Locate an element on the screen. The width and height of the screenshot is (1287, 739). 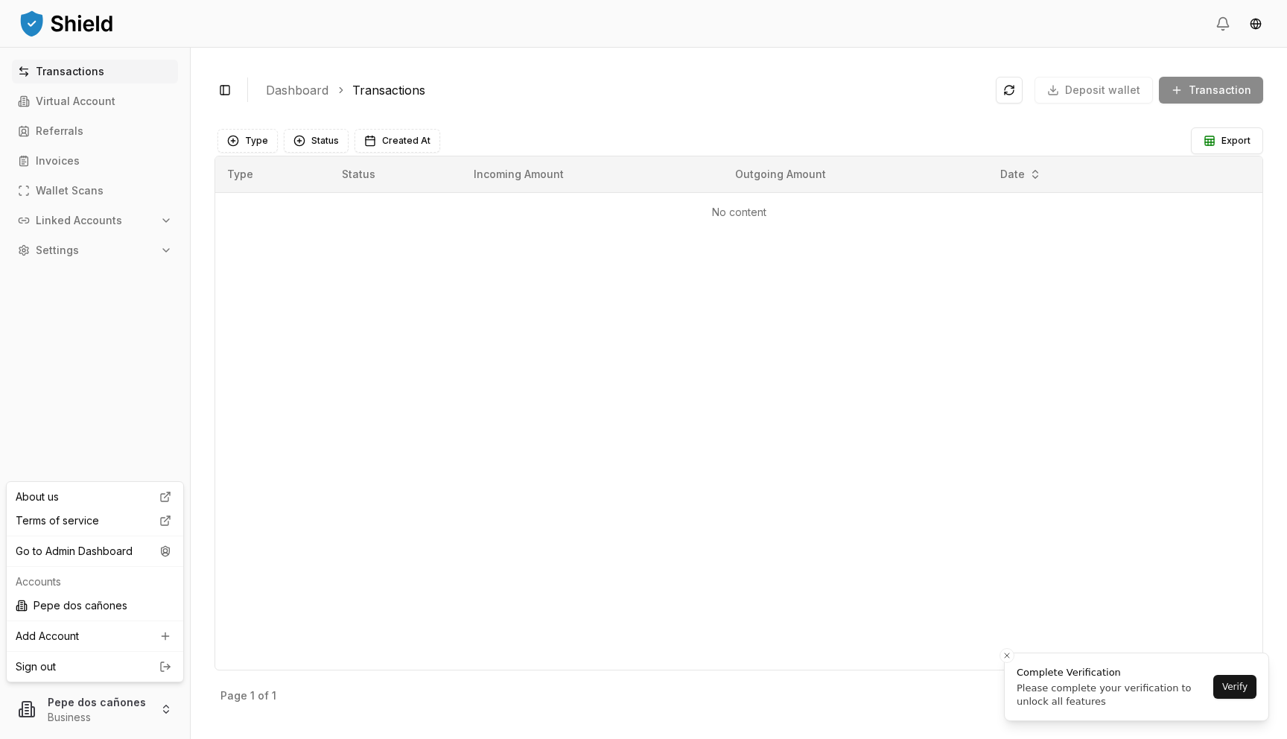
a: About us is located at coordinates (95, 497).